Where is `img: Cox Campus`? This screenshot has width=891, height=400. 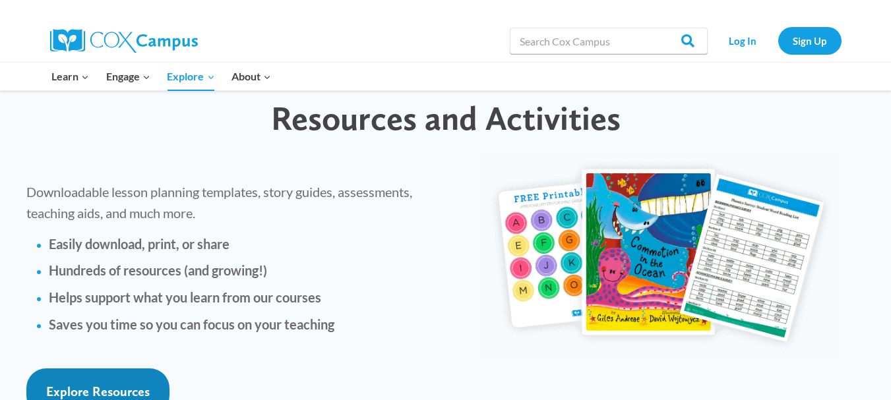
img: Cox Campus is located at coordinates (124, 41).